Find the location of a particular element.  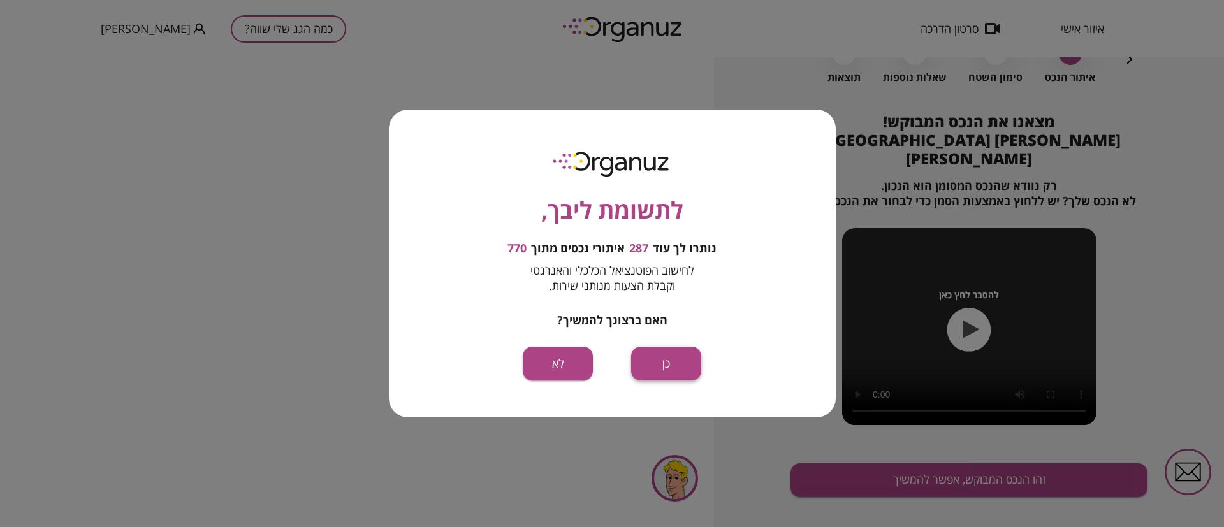

span: נותרו לך עוד is located at coordinates (685, 249).